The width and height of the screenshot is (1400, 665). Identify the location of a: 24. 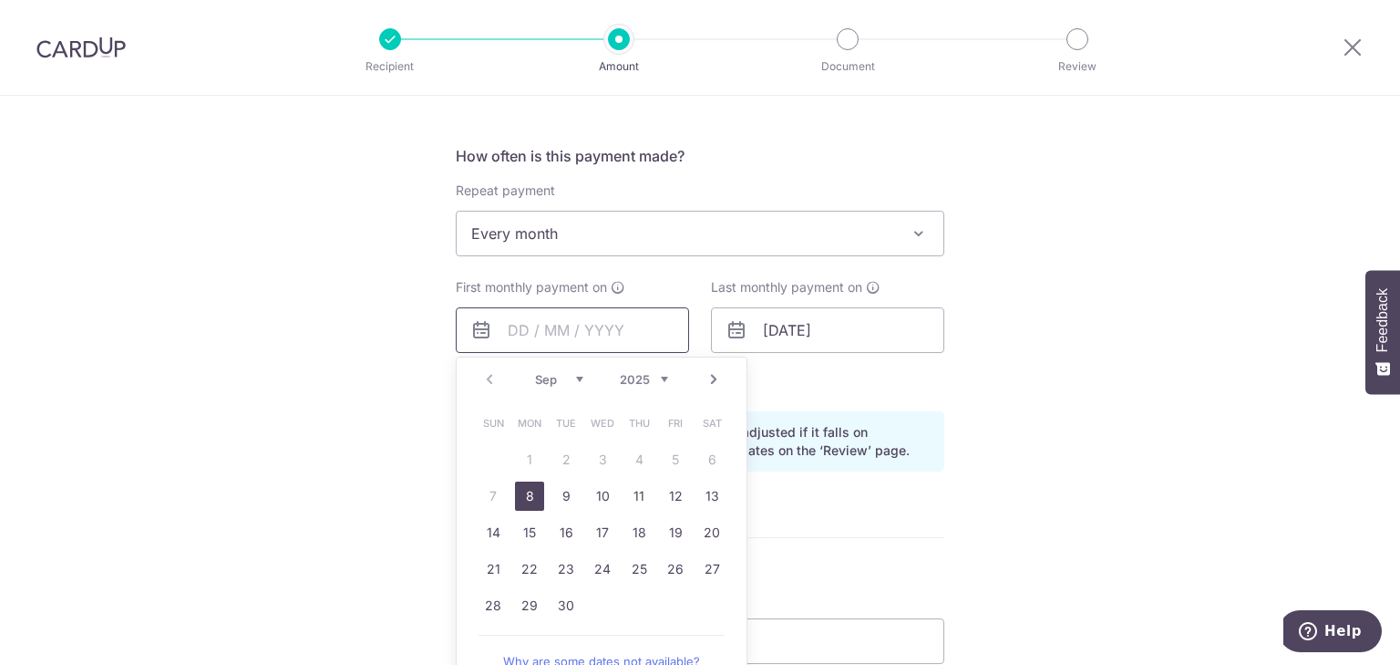
(603, 569).